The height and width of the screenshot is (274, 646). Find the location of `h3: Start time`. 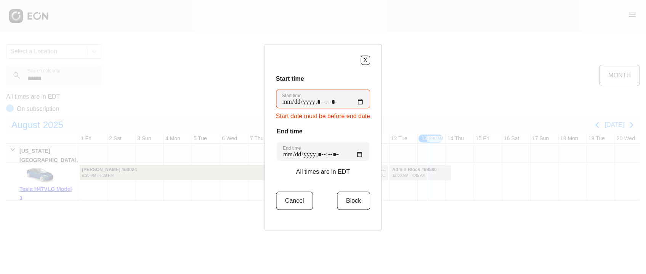

h3: Start time is located at coordinates (323, 79).